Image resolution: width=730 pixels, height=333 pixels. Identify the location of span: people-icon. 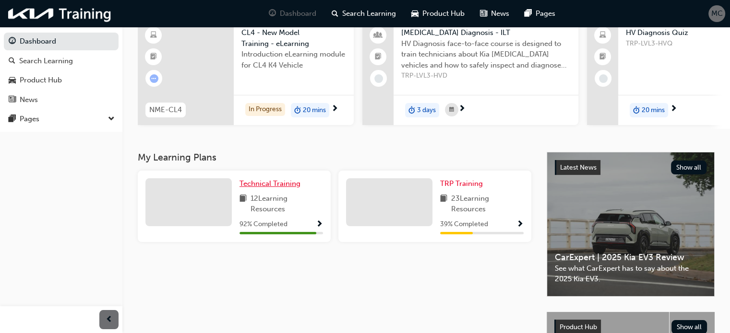
(378, 36).